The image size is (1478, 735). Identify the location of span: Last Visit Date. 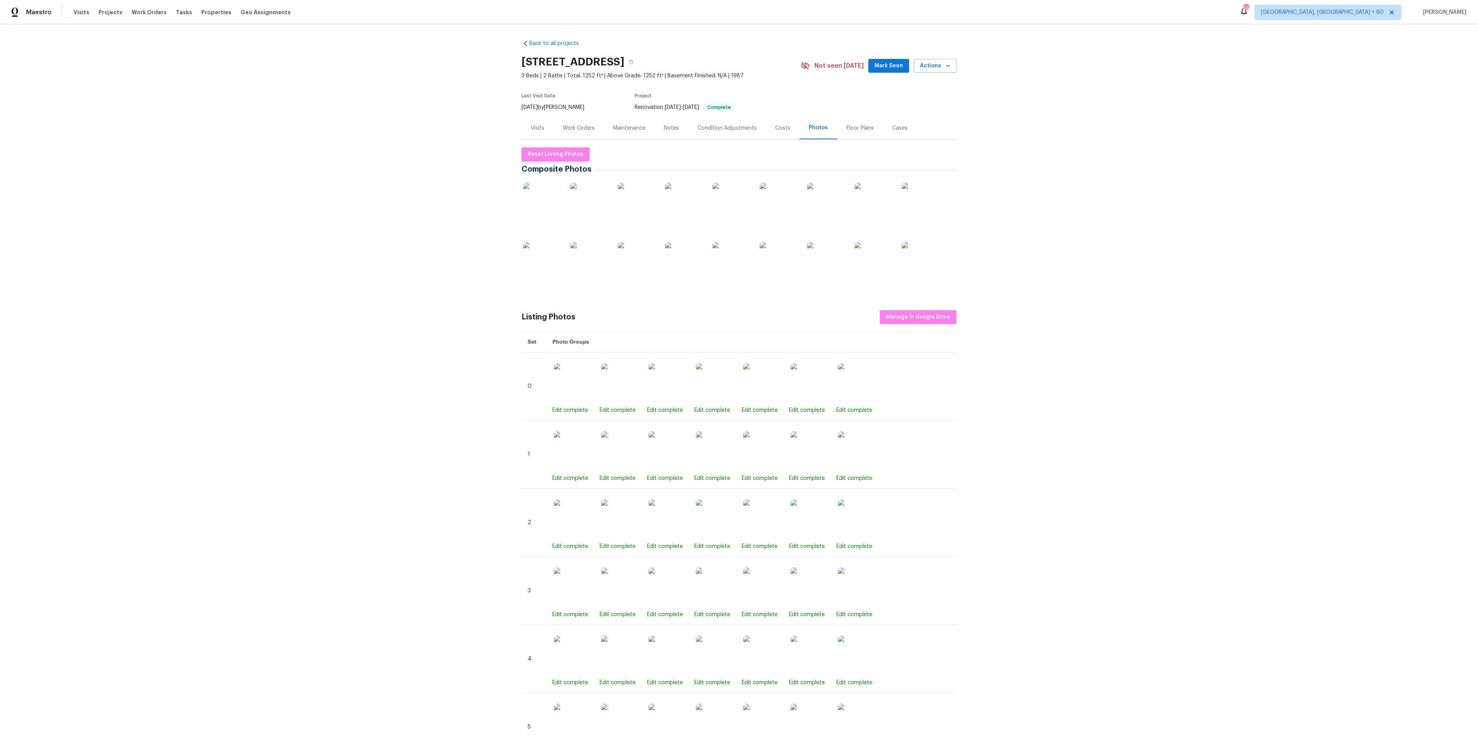
(538, 96).